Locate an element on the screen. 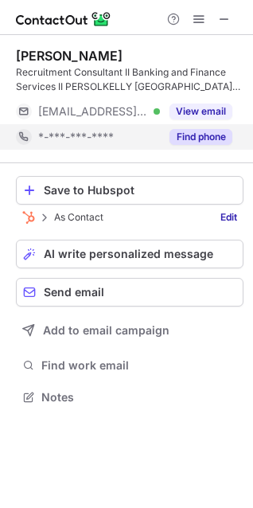 This screenshot has height=508, width=253. button: Save to Hubspot is located at coordinates (130, 190).